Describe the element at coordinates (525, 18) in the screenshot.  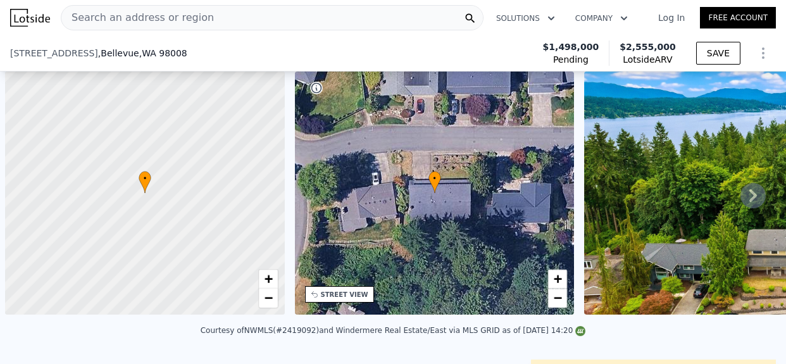
I see `button: Solutions` at that location.